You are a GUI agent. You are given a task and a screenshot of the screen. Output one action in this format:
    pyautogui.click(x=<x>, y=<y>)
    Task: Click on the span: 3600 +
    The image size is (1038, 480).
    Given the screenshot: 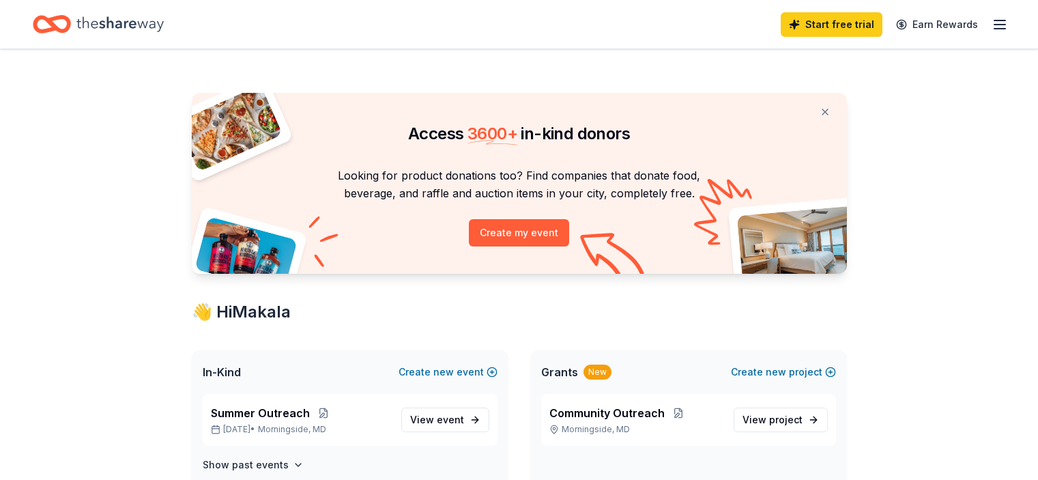 What is the action you would take?
    pyautogui.click(x=492, y=133)
    